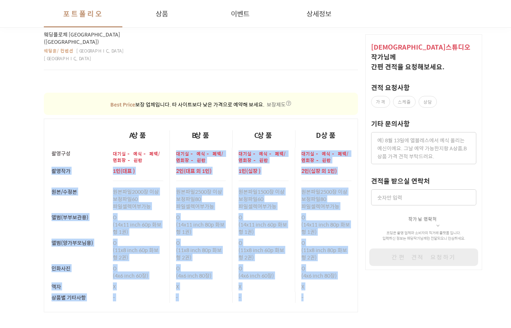 The width and height of the screenshot is (511, 328). What do you see at coordinates (323, 171) in the screenshot?
I see `span: ( 실장 외 1인 )` at bounding box center [323, 171].